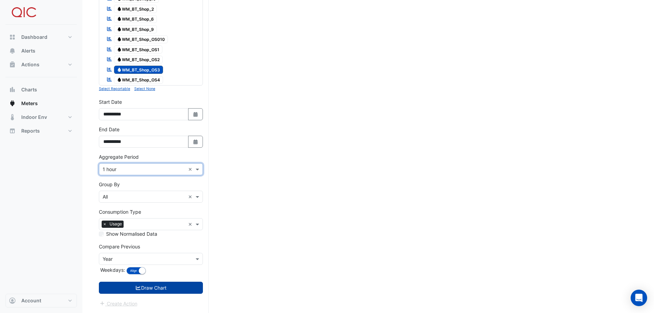 This screenshot has height=313, width=654. Describe the element at coordinates (120, 211) in the screenshot. I see `label: Consumption Type` at that location.